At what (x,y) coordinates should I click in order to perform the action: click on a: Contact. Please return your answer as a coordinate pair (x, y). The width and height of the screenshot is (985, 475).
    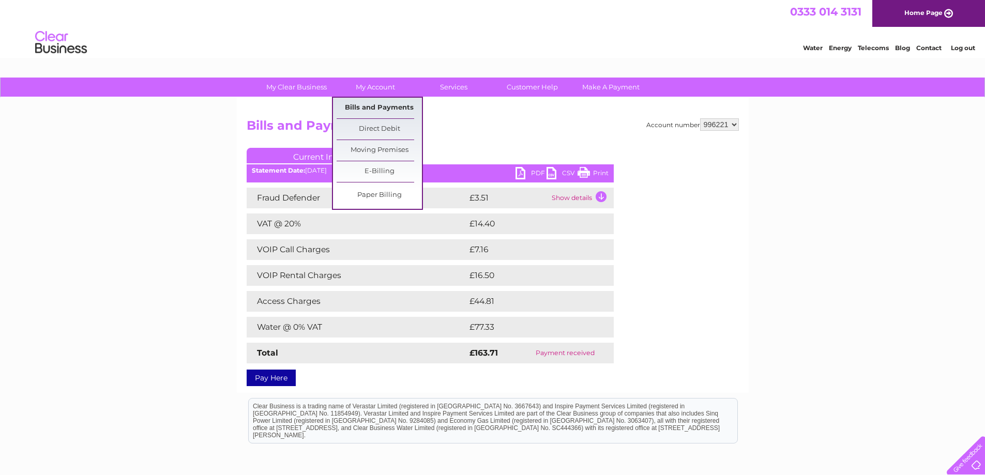
    Looking at the image, I should click on (929, 48).